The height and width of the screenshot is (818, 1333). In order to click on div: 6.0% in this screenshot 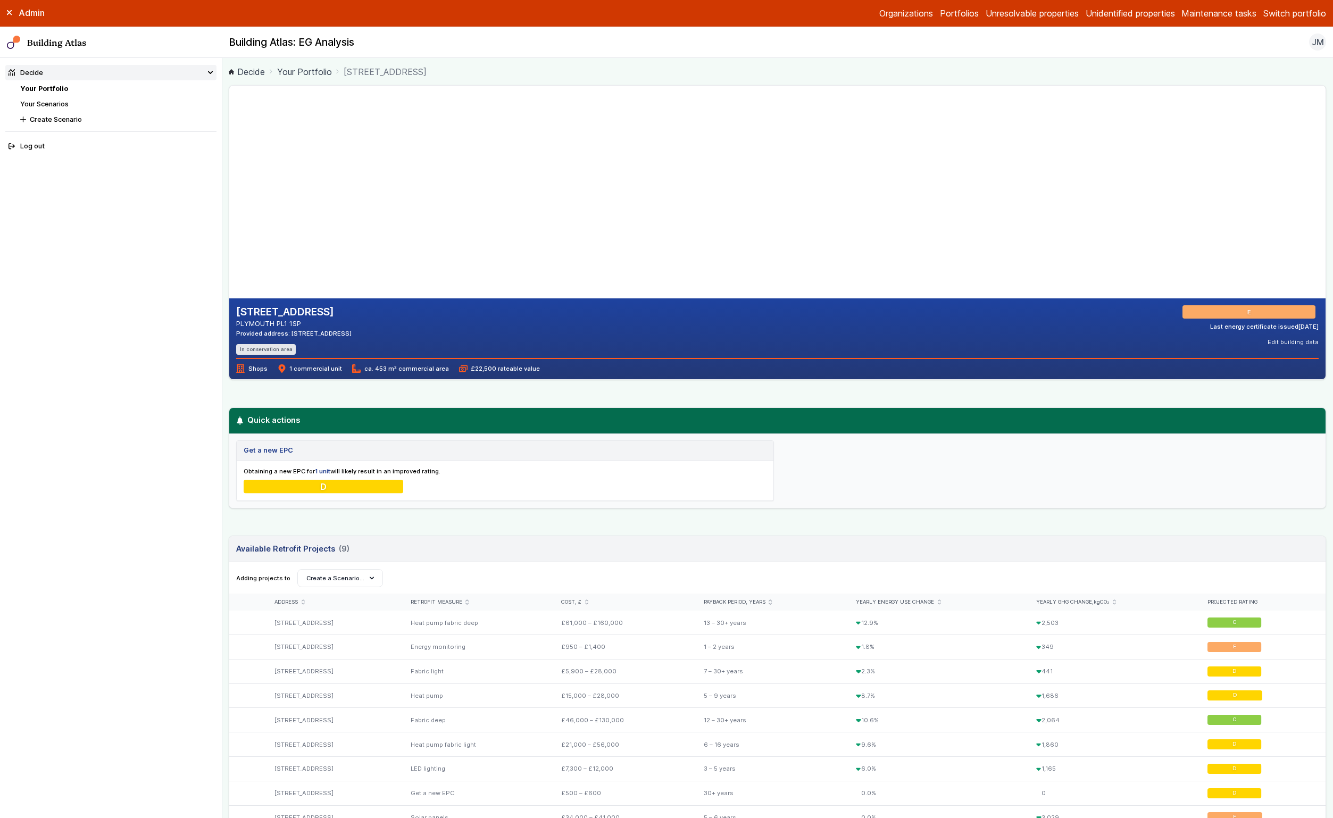, I will do `click(936, 769)`.